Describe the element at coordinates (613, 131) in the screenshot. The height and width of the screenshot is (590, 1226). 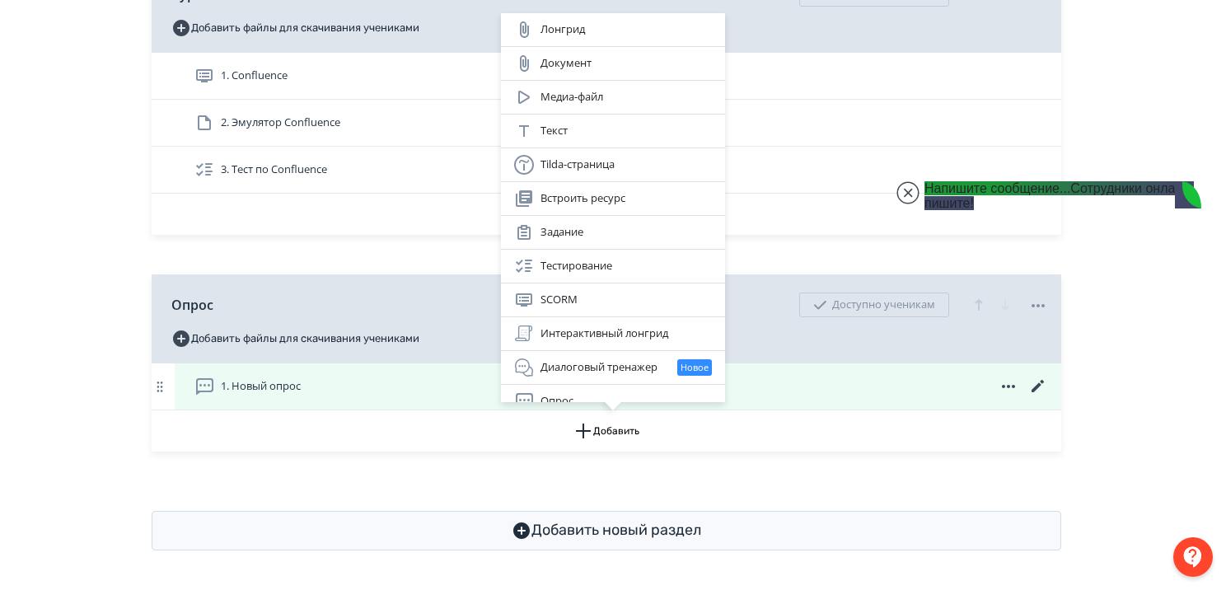
I see `div: Текст` at that location.